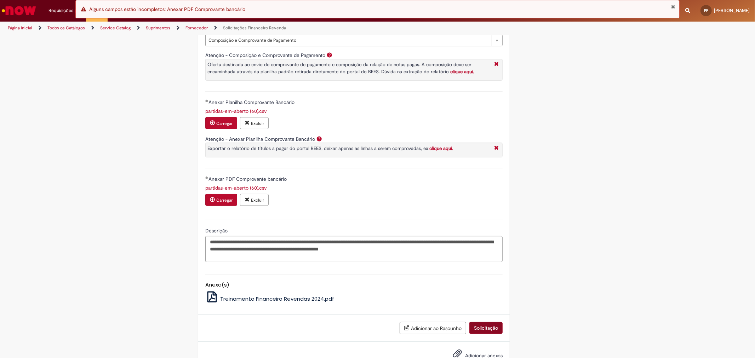  Describe the element at coordinates (441, 148) in the screenshot. I see `strong: clique aqui.` at that location.